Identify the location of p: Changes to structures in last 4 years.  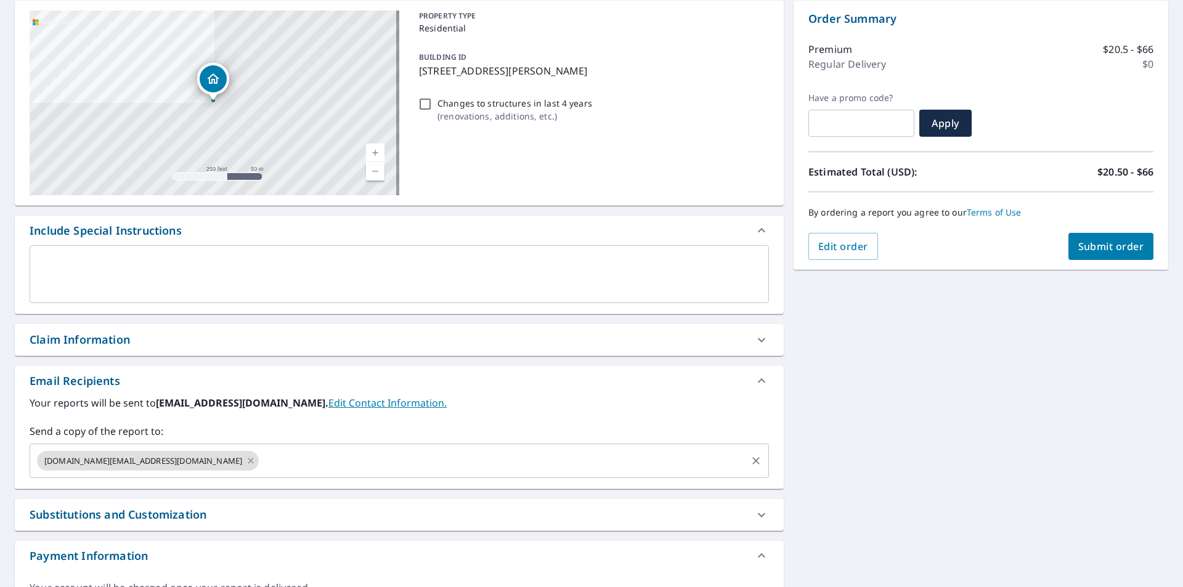
(515, 103).